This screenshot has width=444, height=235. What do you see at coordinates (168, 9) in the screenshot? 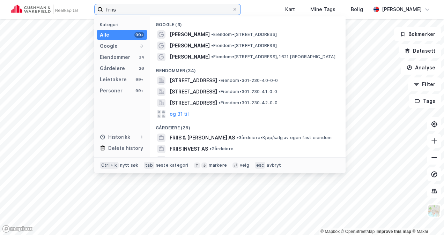
I see `input: Søk på adresse, matrikkel, gårdeiere, leietakere eller personer` at bounding box center [168, 9].